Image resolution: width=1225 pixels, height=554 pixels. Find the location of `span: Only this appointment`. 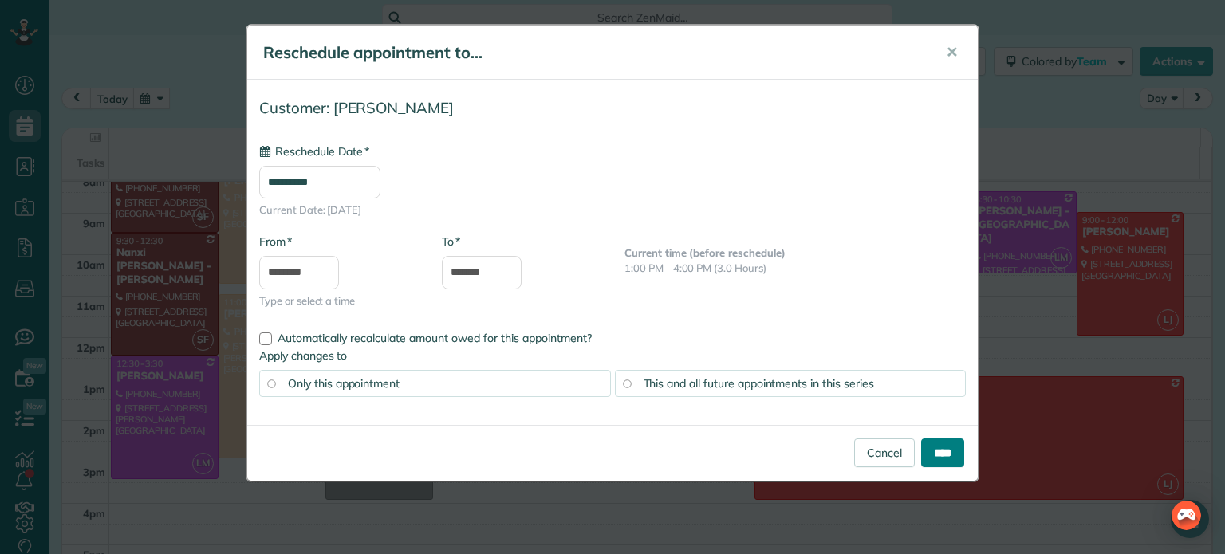

span: Only this appointment is located at coordinates (344, 384).